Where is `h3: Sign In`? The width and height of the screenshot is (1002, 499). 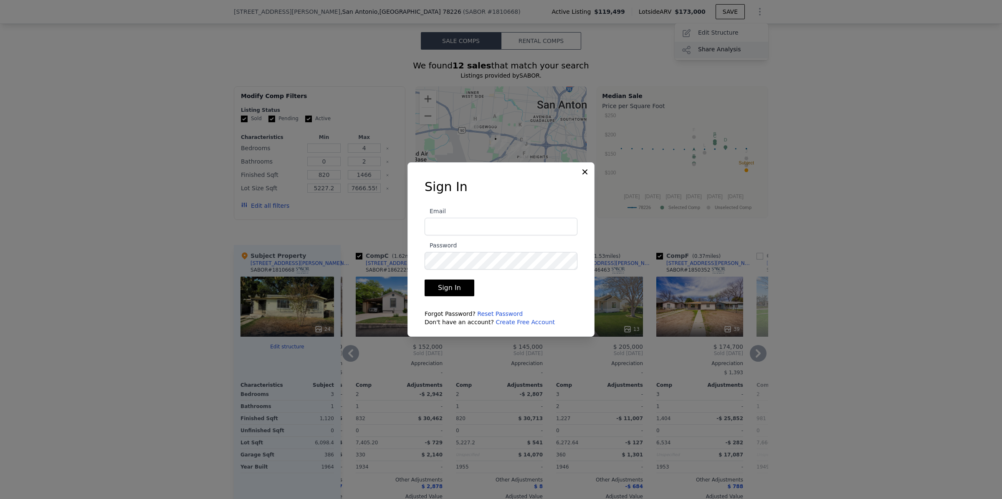
h3: Sign In is located at coordinates (501, 187).